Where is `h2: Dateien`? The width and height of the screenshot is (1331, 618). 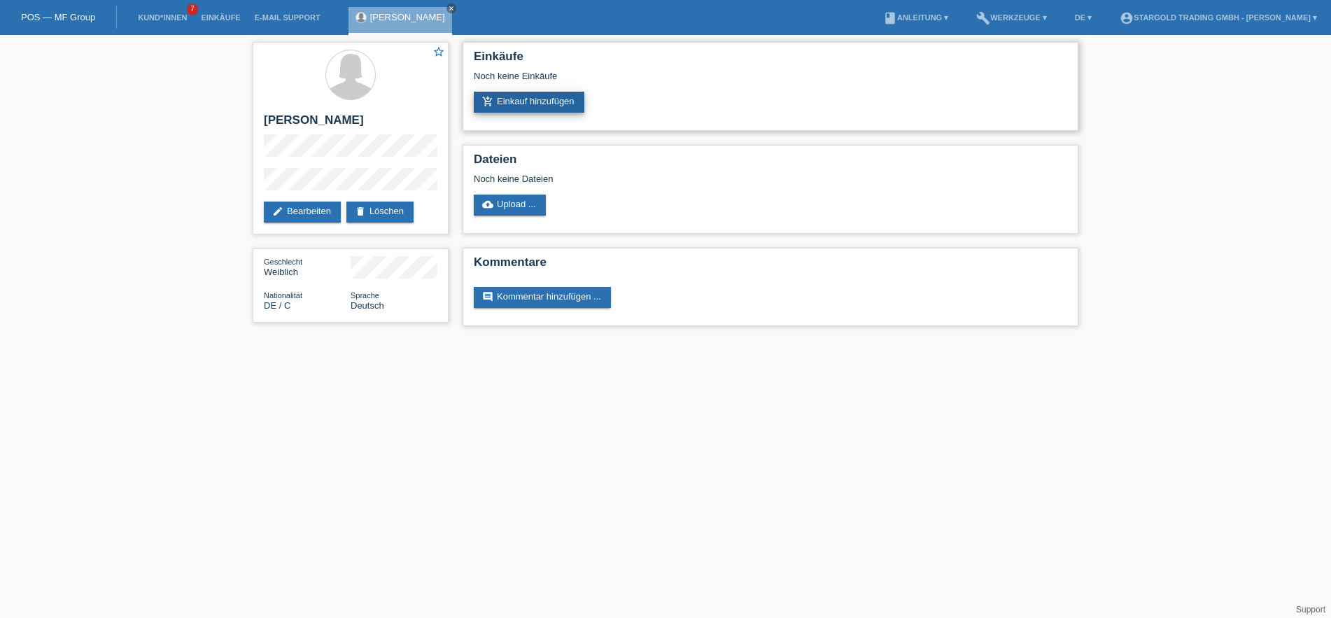 h2: Dateien is located at coordinates (771, 163).